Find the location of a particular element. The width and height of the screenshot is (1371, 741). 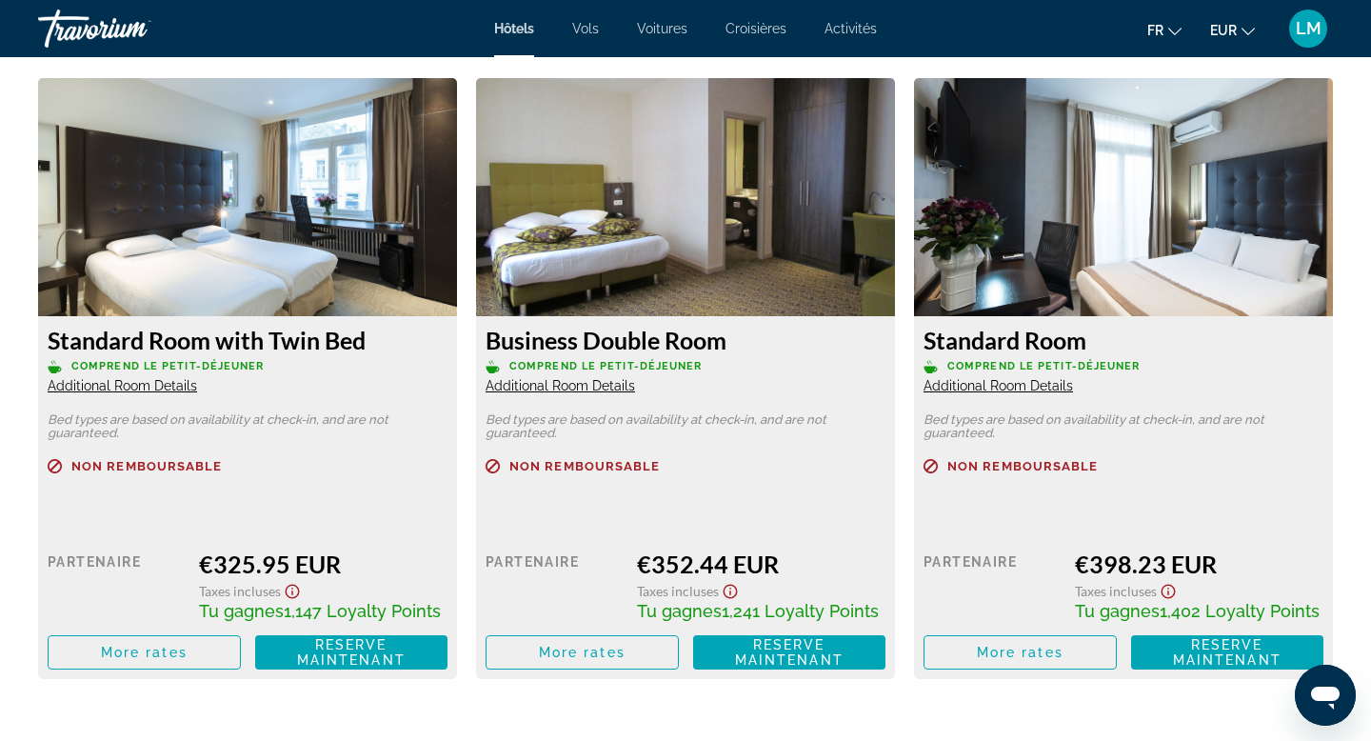

button: Change currency is located at coordinates (1232, 30).